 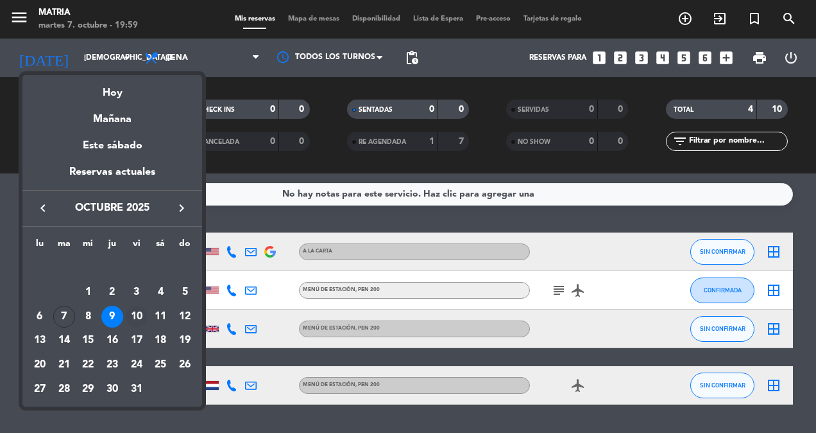 I want to click on th: domingo, so click(x=185, y=246).